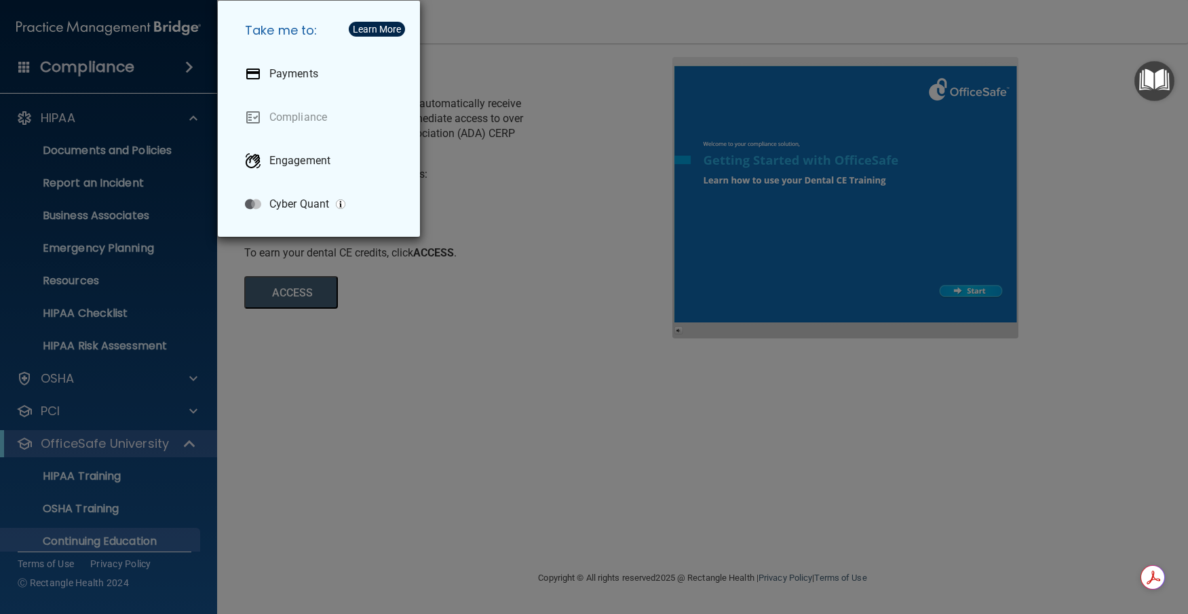 Image resolution: width=1188 pixels, height=614 pixels. Describe the element at coordinates (322, 161) in the screenshot. I see `a: Engagement` at that location.